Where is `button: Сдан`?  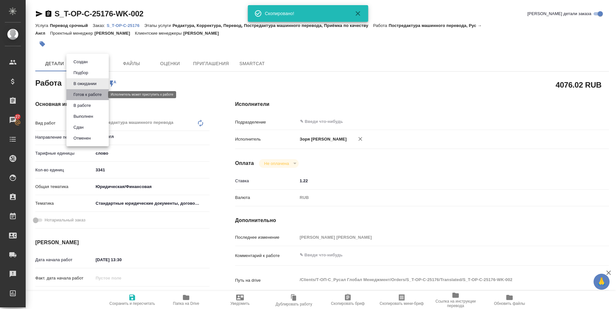 button: Сдан is located at coordinates (78, 127).